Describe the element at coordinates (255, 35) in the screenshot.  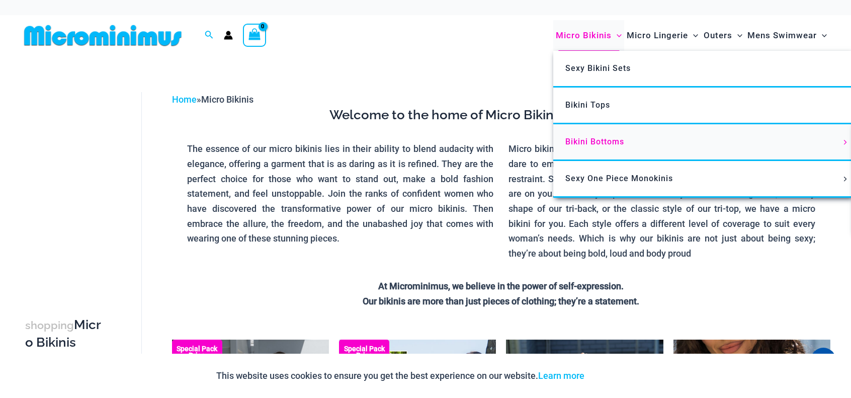
I see `a: View Shopping Cart, empty` at that location.